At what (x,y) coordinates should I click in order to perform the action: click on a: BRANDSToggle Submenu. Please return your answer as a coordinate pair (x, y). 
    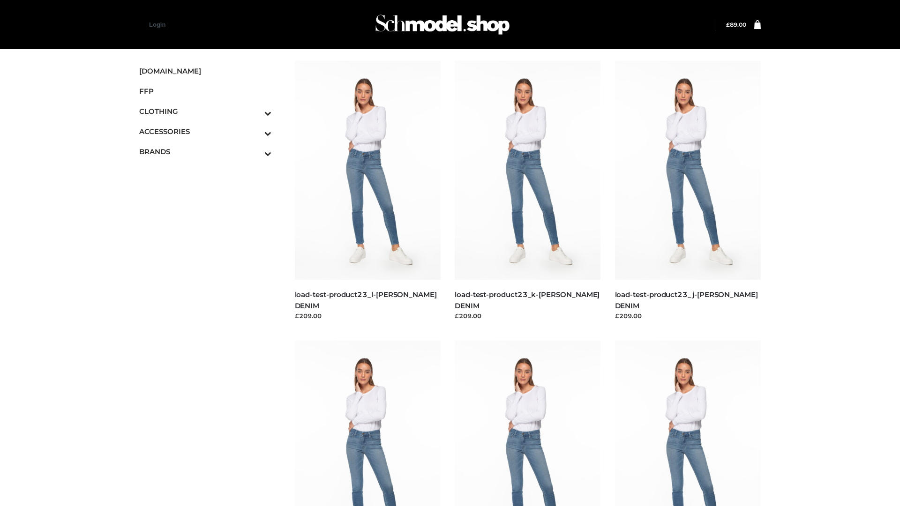
    Looking at the image, I should click on (205, 151).